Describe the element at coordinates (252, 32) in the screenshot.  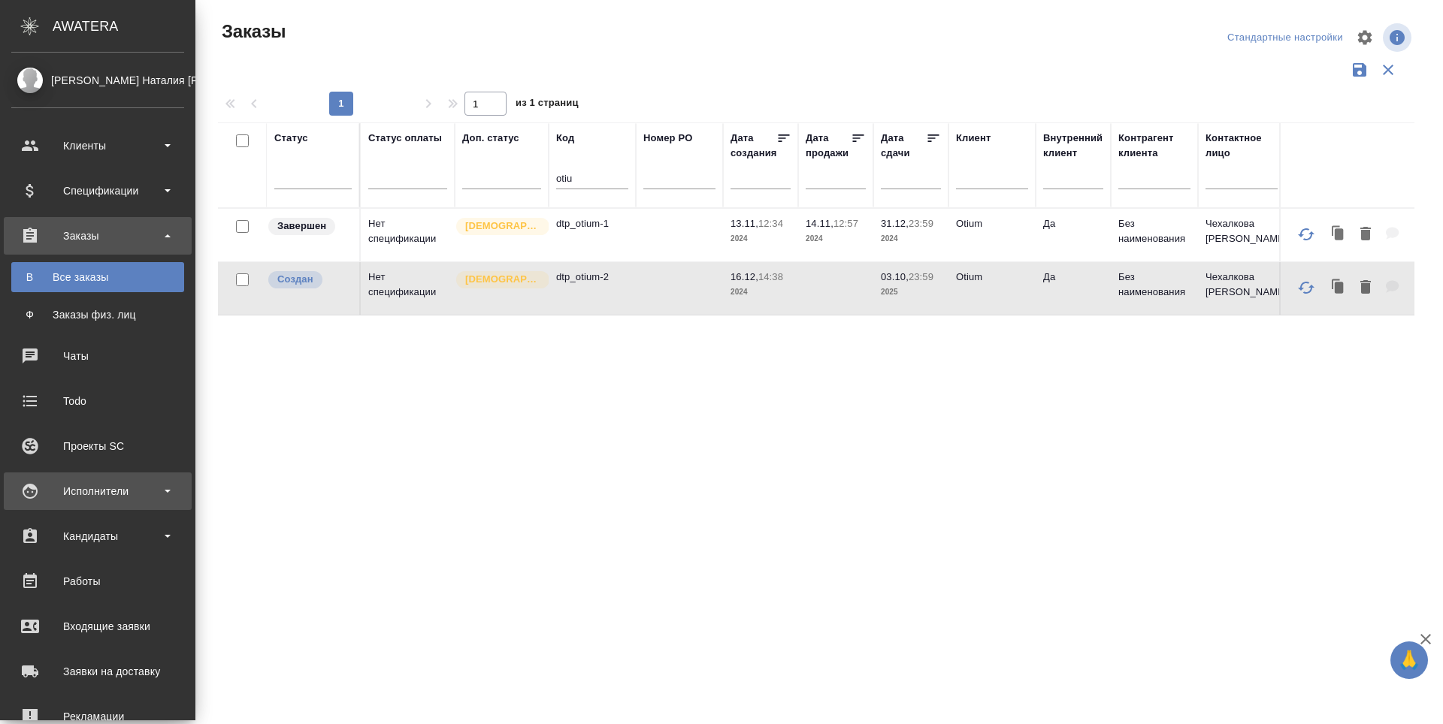
I see `span: Заказы` at that location.